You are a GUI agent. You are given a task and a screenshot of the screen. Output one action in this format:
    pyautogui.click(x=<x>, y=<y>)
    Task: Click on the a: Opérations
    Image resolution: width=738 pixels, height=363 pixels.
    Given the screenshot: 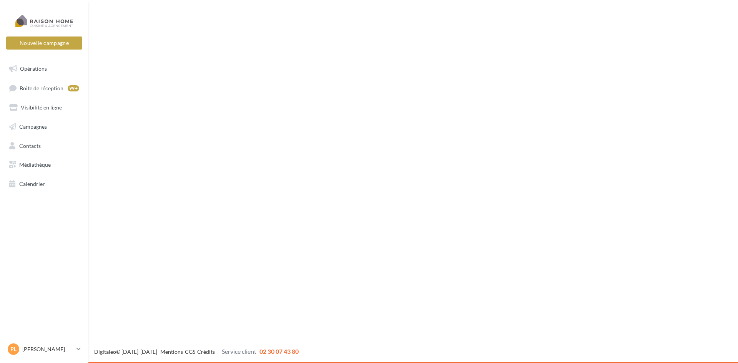 What is the action you would take?
    pyautogui.click(x=44, y=69)
    